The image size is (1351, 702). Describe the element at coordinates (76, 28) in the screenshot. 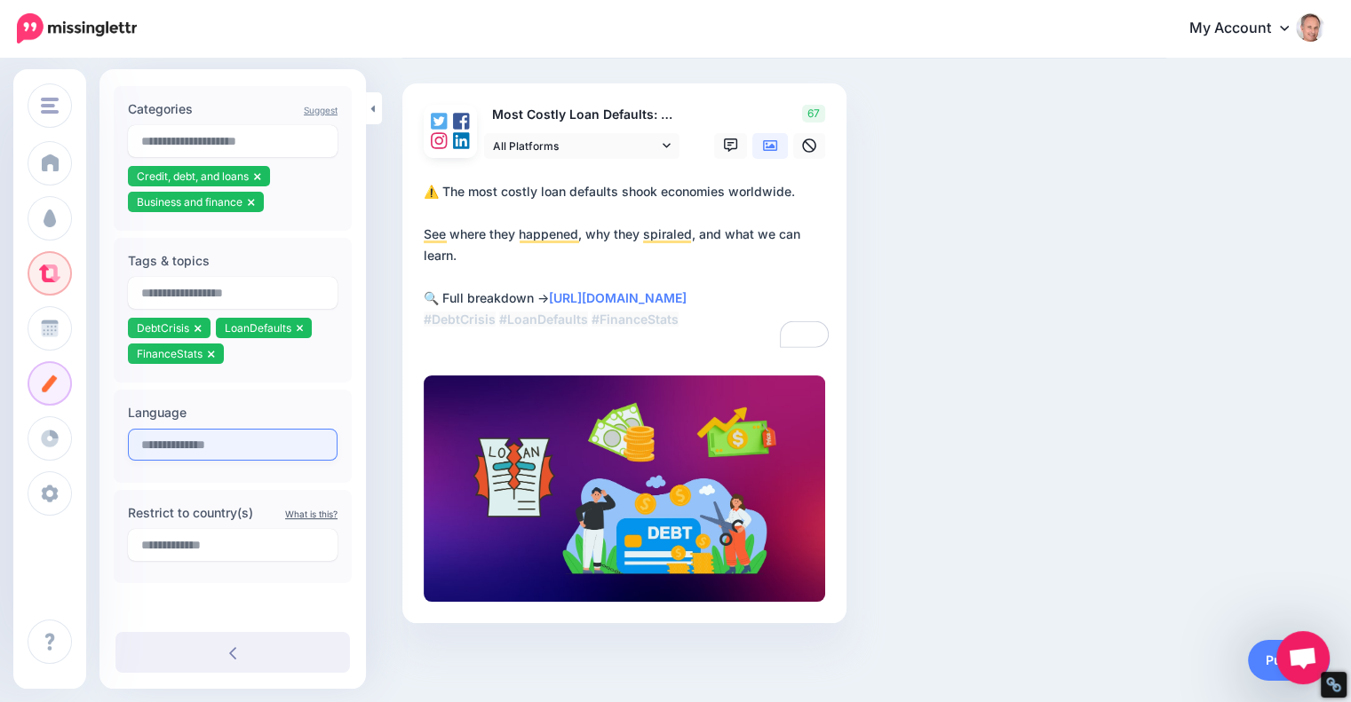

I see `img: Missinglettr` at that location.